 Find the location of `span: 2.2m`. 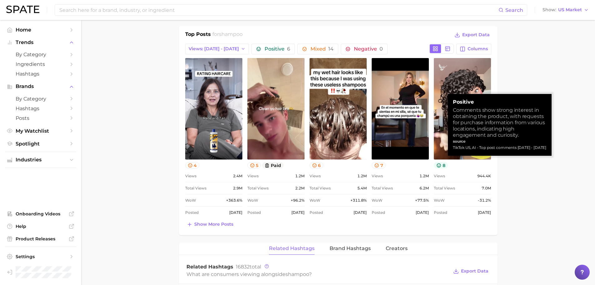

span: 2.2m is located at coordinates (300, 188).